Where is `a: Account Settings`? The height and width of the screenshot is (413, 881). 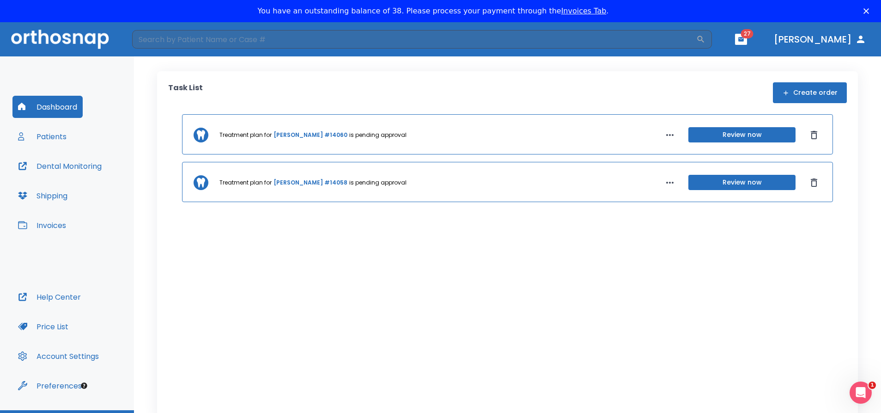 a: Account Settings is located at coordinates (58, 356).